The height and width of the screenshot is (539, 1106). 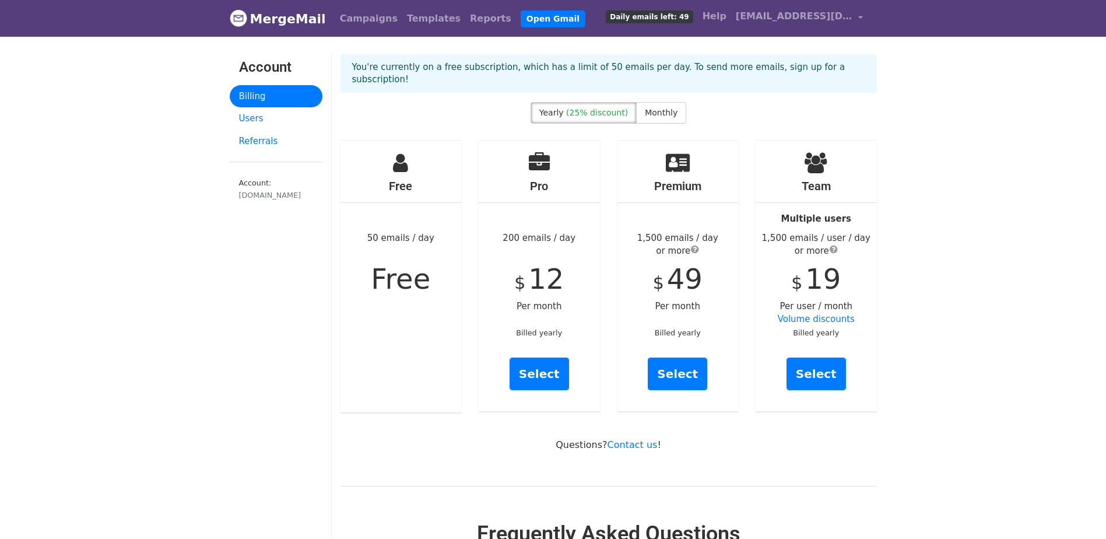 I want to click on span: 49, so click(x=685, y=279).